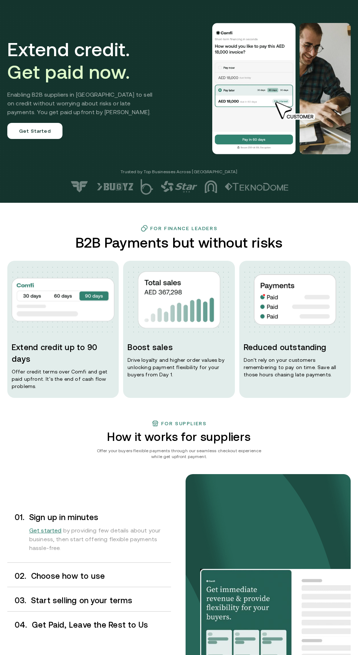  Describe the element at coordinates (35, 131) in the screenshot. I see `a: Get Started` at that location.